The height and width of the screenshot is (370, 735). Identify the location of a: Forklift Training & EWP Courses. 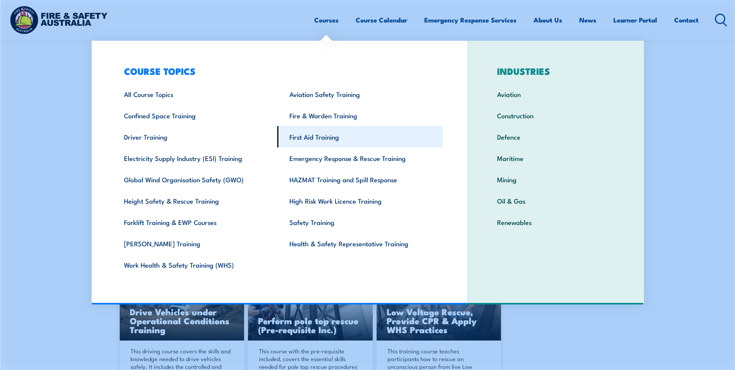
(195, 222).